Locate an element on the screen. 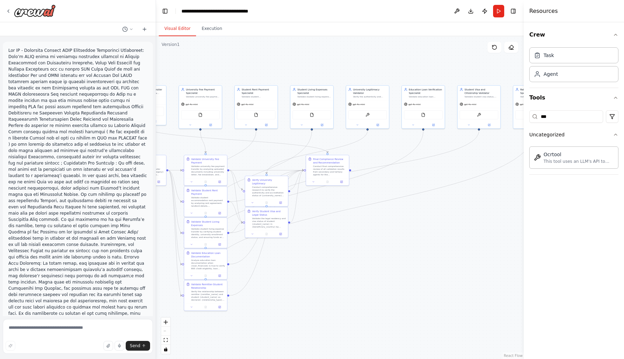  g: Edge from b9d77c6a-d965-47a4-81eb-8a65f64a706d to 9933b1e9-2431-4ca3-b304-45038cc808b5 is located at coordinates (236, 228).